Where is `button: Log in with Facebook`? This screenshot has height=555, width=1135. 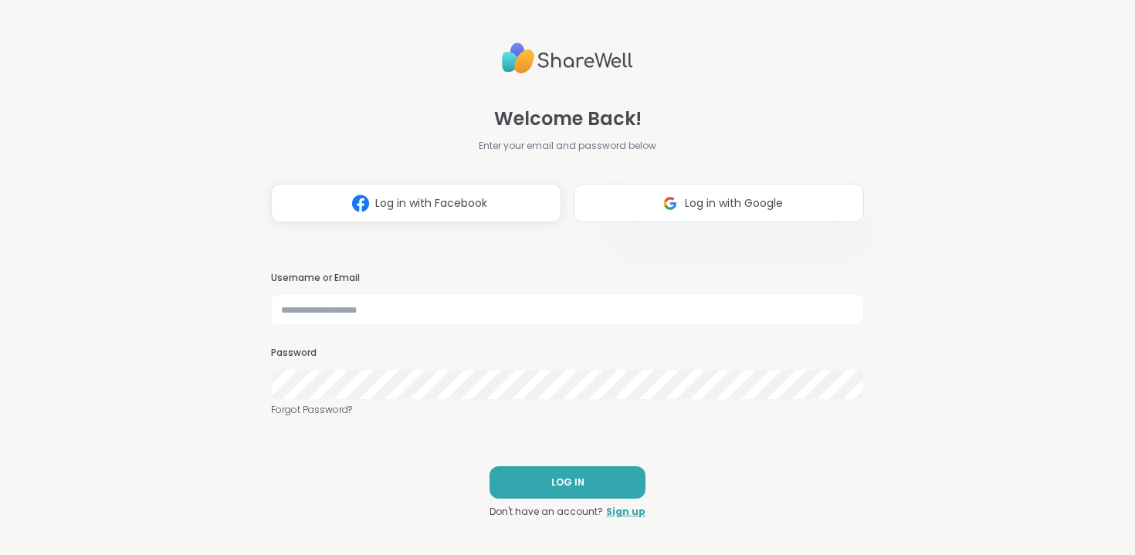
button: Log in with Facebook is located at coordinates (416, 203).